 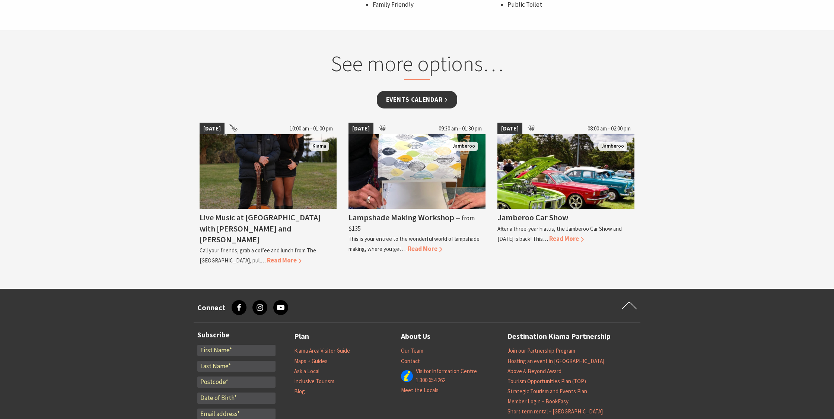 I want to click on a: About Us, so click(x=416, y=336).